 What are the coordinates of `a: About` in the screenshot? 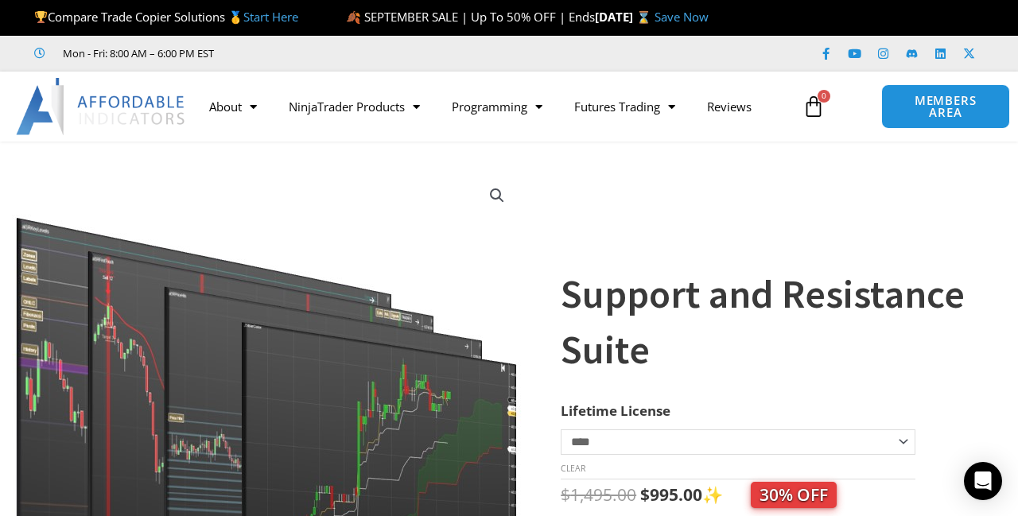 It's located at (233, 107).